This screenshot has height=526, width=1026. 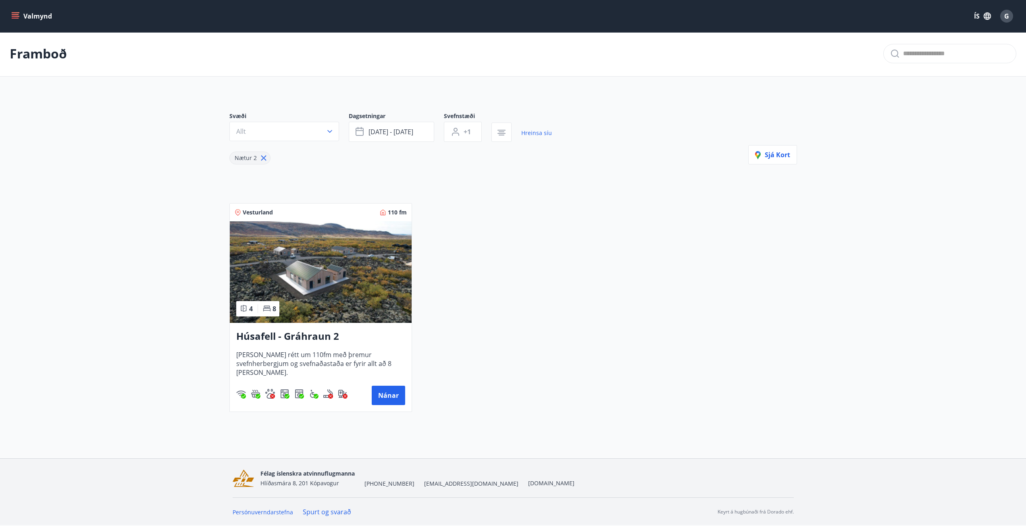 What do you see at coordinates (38, 54) in the screenshot?
I see `p: Framboð` at bounding box center [38, 54].